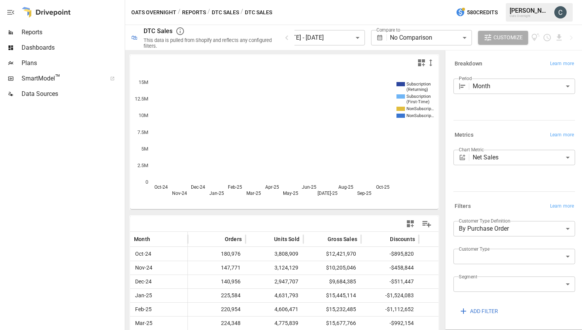  Describe the element at coordinates (217, 254) in the screenshot. I see `span: 180,976` at that location.